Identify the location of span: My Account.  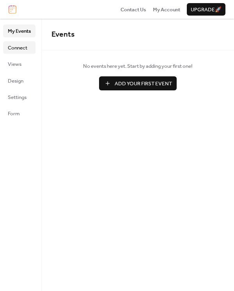
(166, 10).